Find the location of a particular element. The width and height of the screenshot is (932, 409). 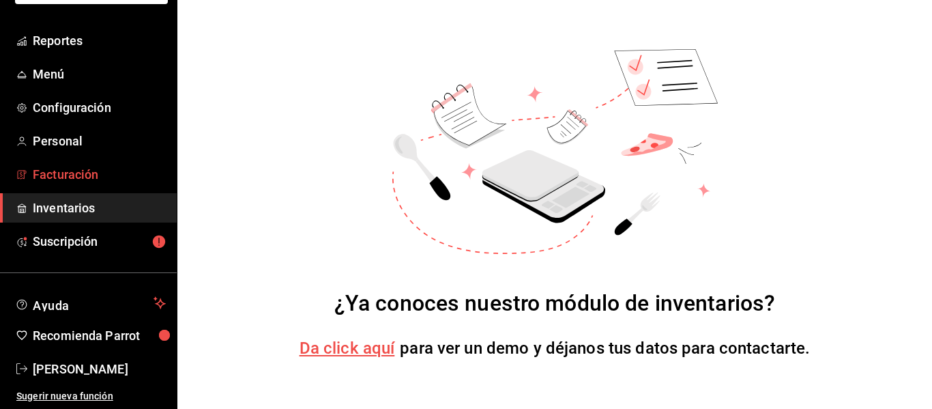

span: Menú is located at coordinates (99, 74).